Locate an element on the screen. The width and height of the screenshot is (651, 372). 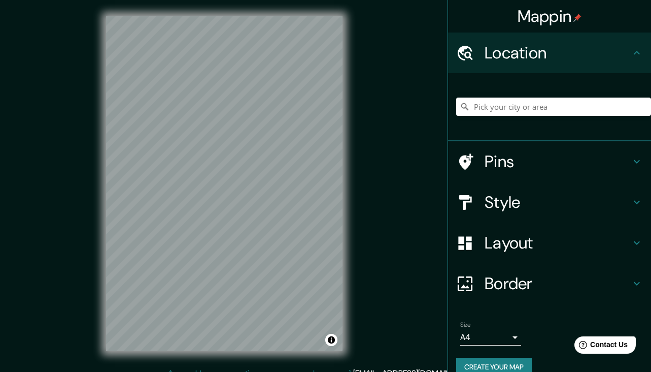
h4: Location is located at coordinates (558, 53).